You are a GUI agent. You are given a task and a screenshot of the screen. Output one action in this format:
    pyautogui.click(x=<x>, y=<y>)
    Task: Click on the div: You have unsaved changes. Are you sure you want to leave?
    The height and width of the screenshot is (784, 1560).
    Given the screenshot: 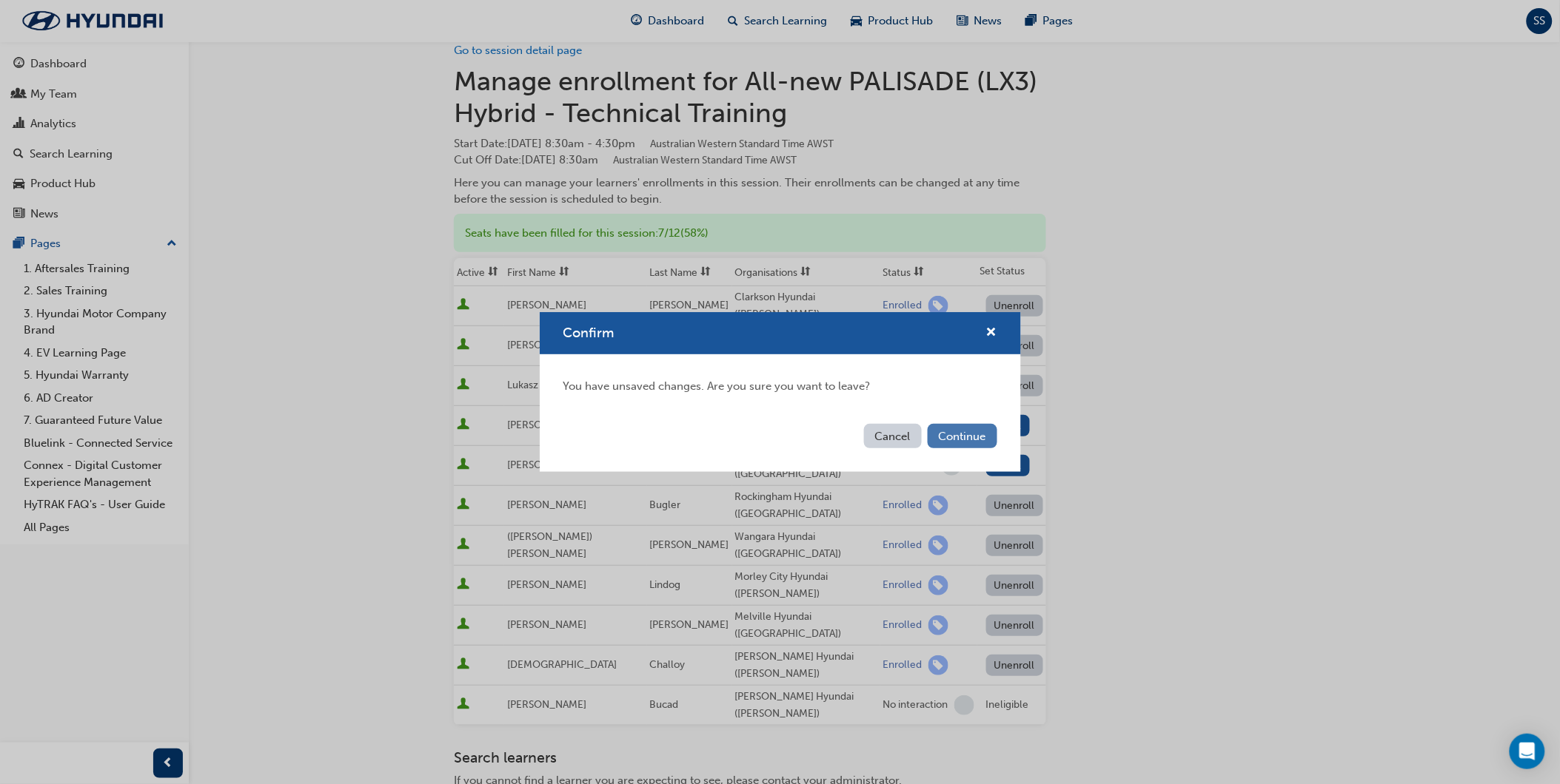 What is the action you would take?
    pyautogui.click(x=780, y=387)
    